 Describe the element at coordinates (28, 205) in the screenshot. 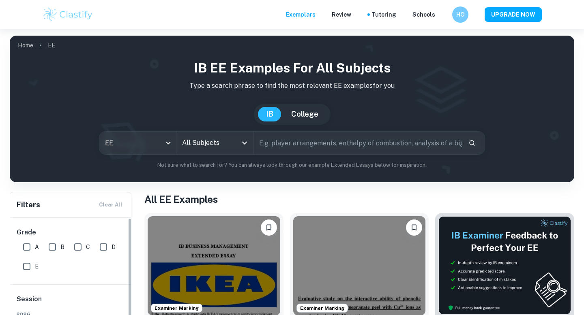

I see `h6: Filters` at that location.